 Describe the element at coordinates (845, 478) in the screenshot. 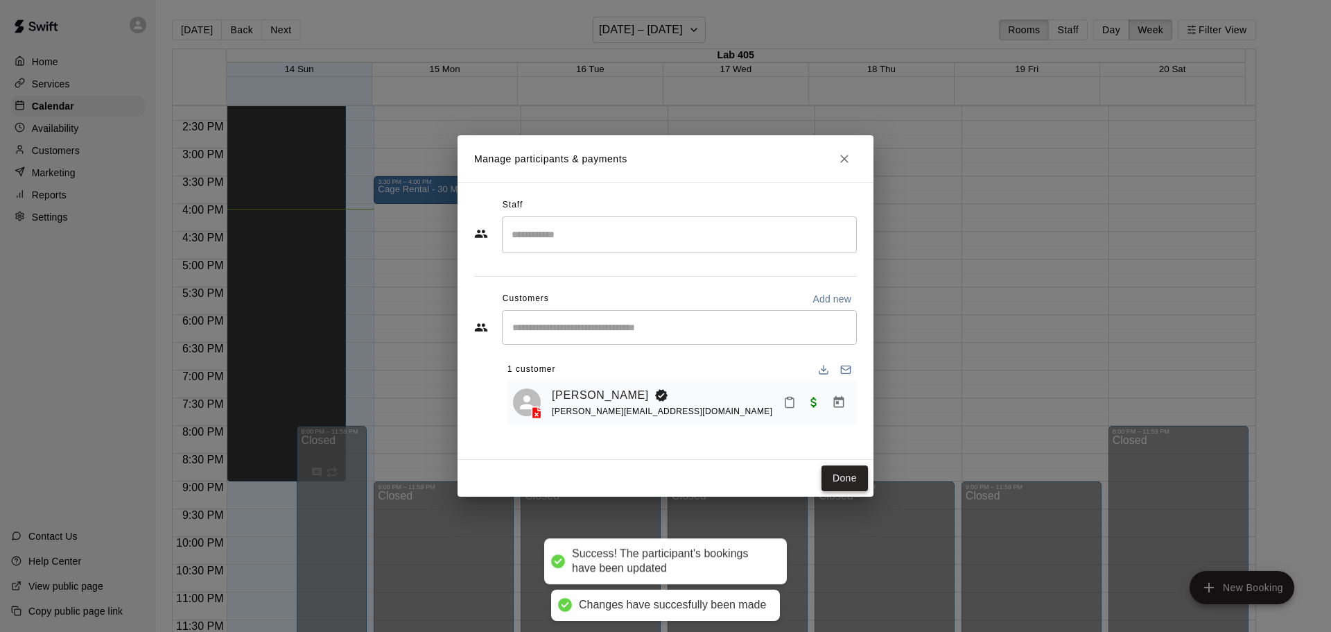

I see `button: Done` at that location.